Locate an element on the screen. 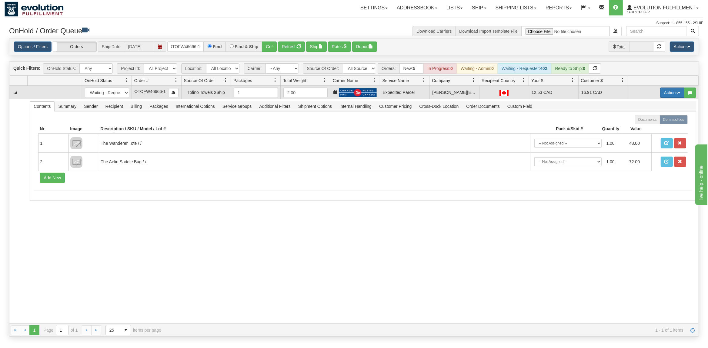 This screenshot has width=708, height=348. span: Evolution Fulfillment is located at coordinates (663, 8).